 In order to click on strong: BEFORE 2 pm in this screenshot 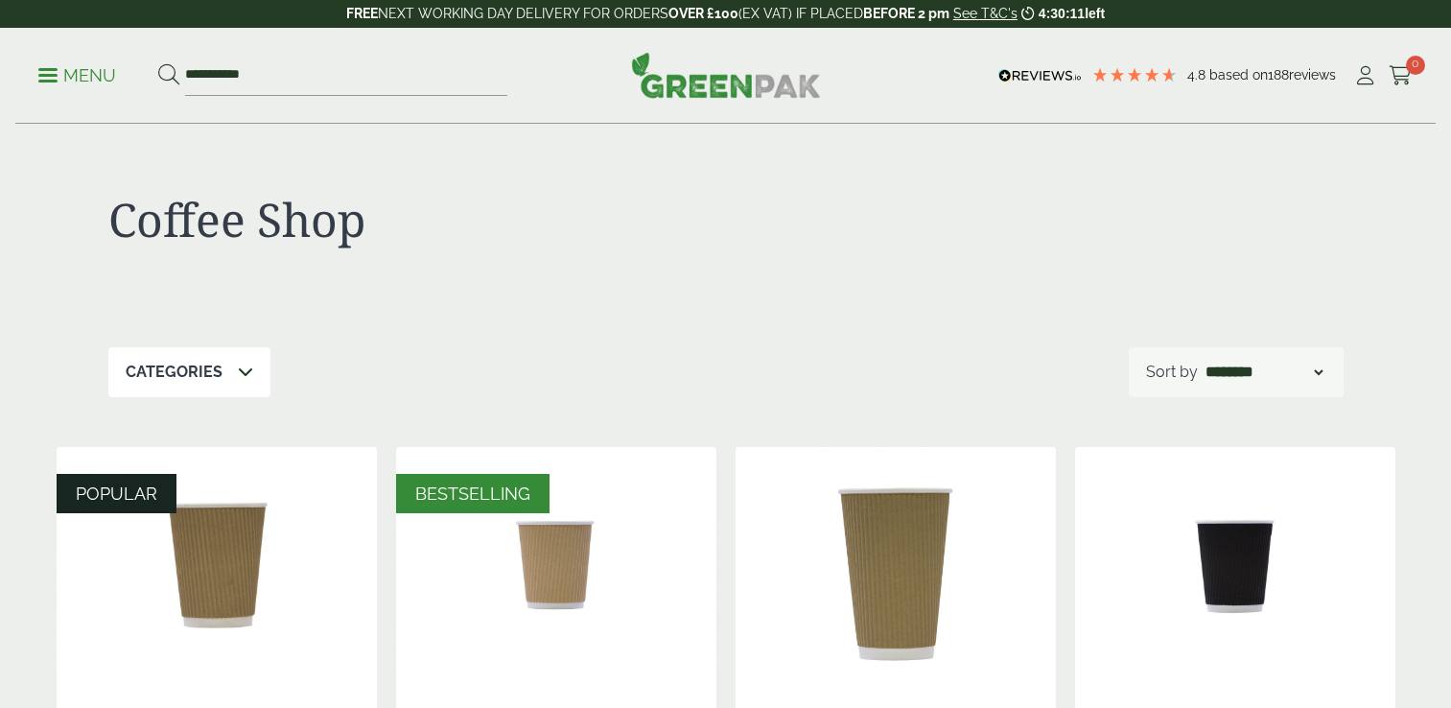, I will do `click(906, 13)`.